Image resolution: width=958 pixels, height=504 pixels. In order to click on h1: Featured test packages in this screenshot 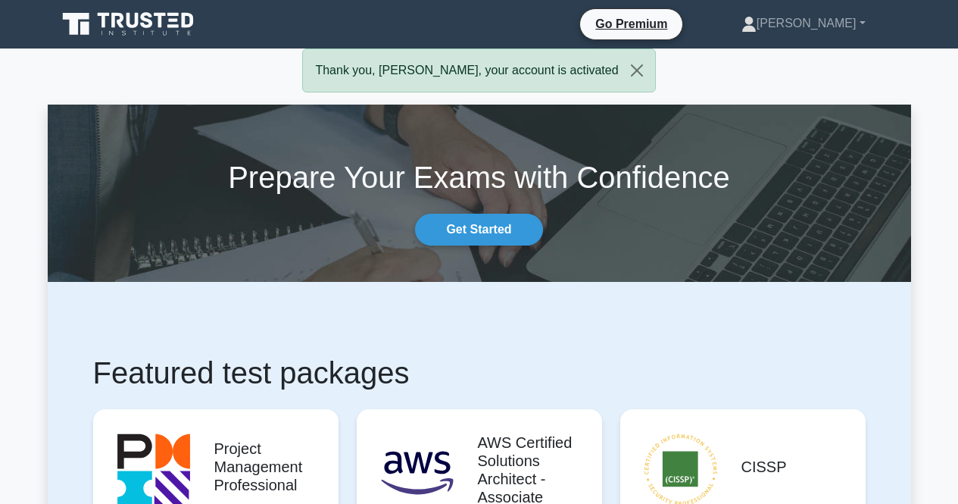, I will do `click(479, 373)`.